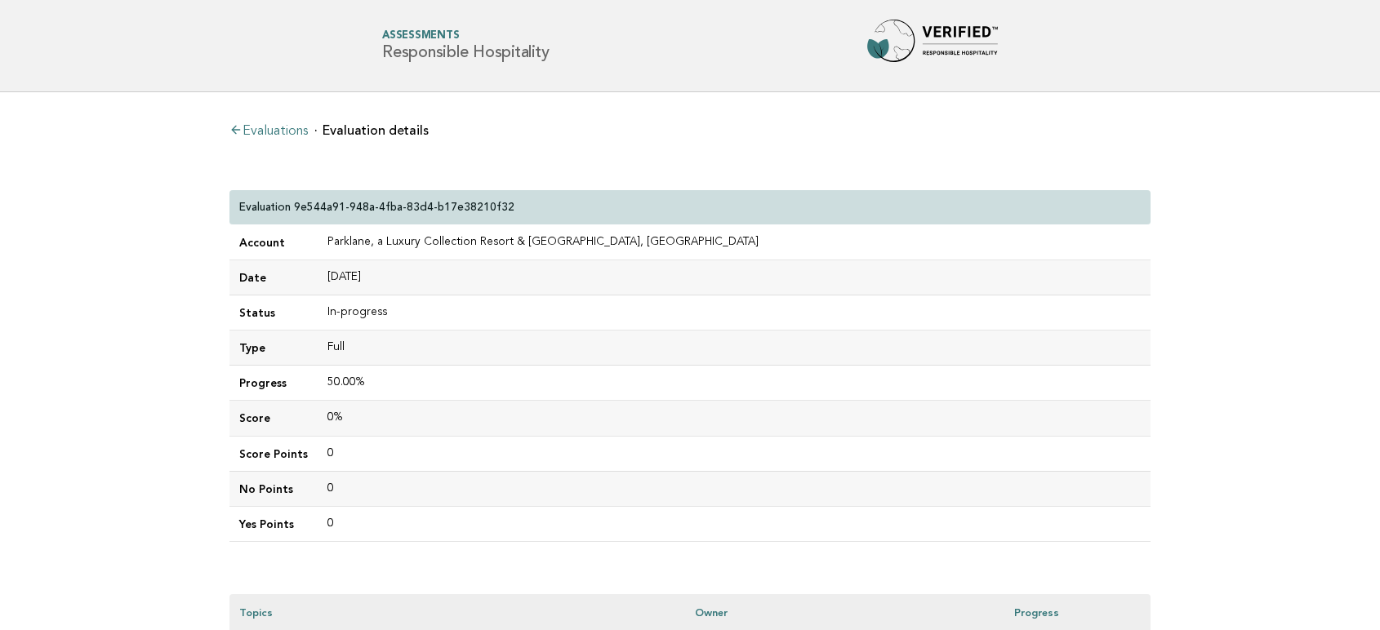 This screenshot has height=630, width=1380. Describe the element at coordinates (274, 453) in the screenshot. I see `td: Score Points` at that location.